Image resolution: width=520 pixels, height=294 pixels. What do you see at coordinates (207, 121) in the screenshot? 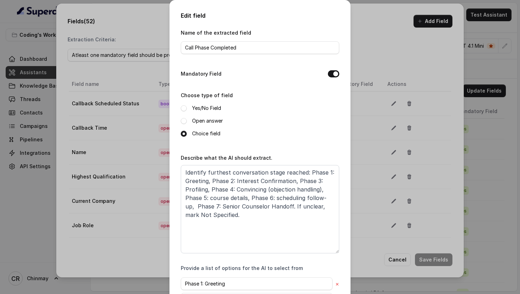
I see `label: Open answer` at bounding box center [207, 121].